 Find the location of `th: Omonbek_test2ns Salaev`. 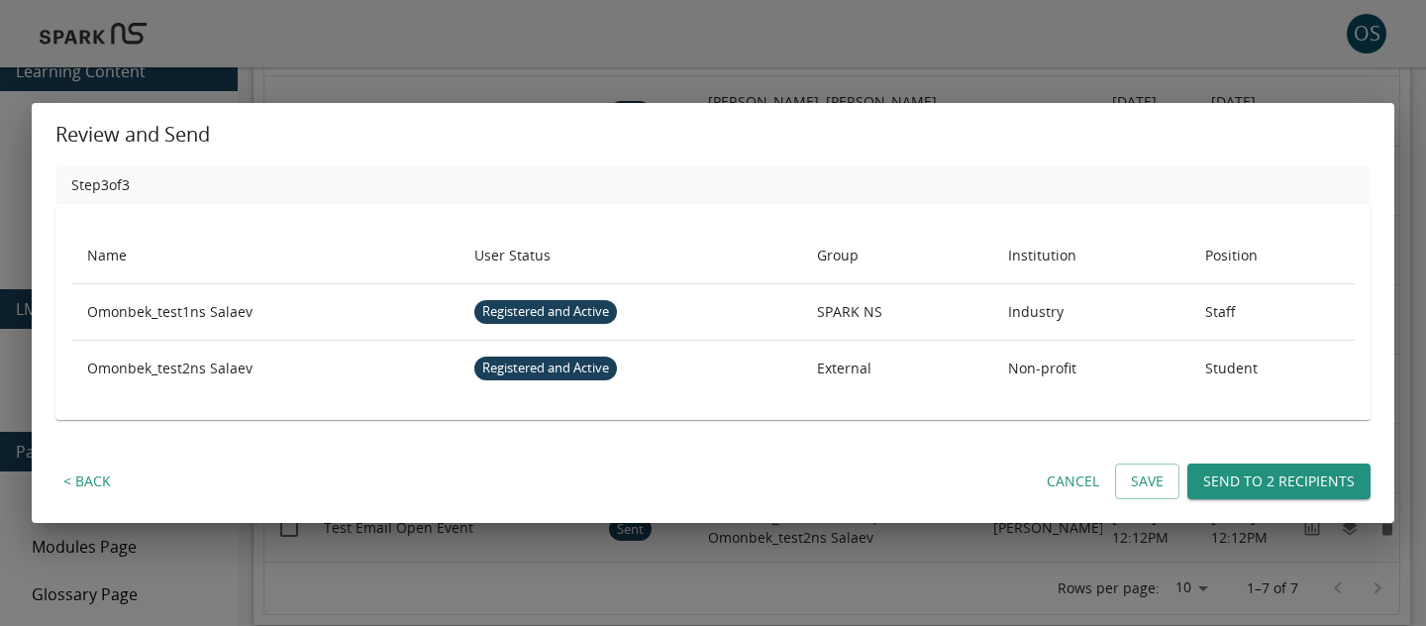

th: Omonbek_test2ns Salaev is located at coordinates (264, 367).